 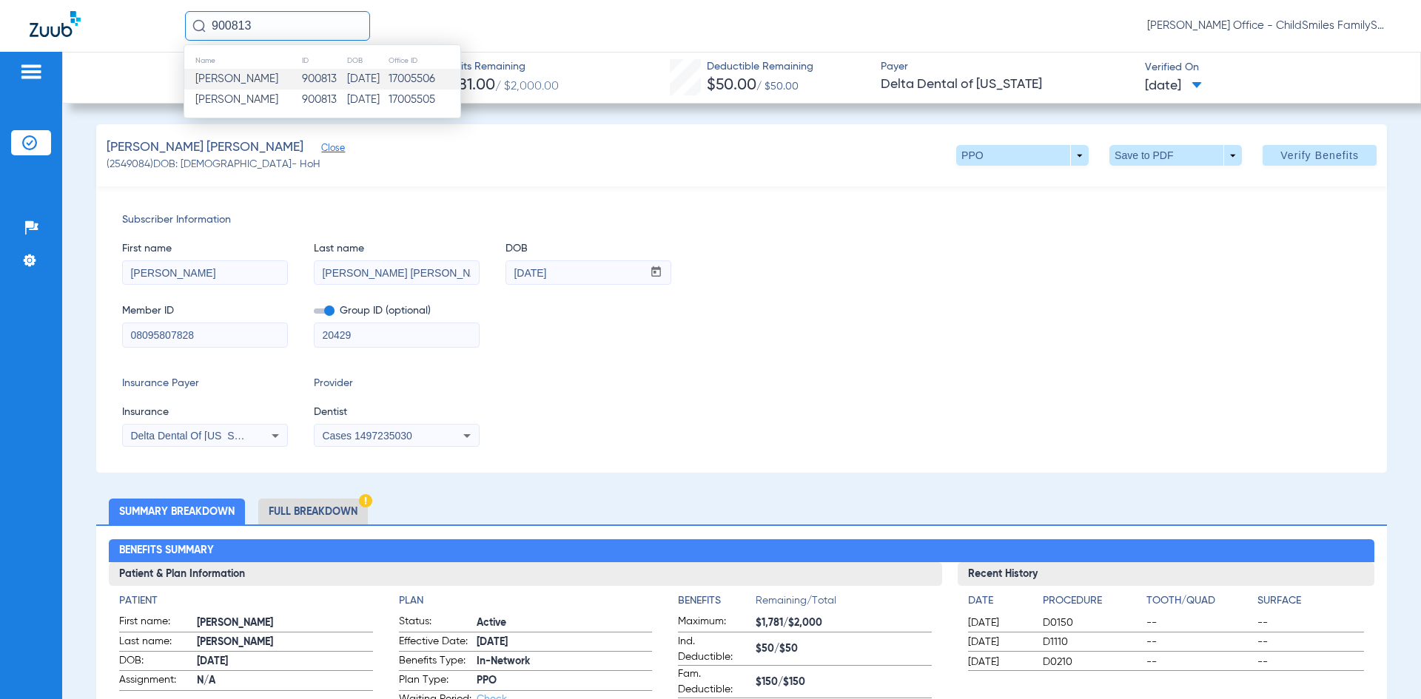 What do you see at coordinates (843, 623) in the screenshot?
I see `span: $1,781/$2,000` at bounding box center [843, 623].